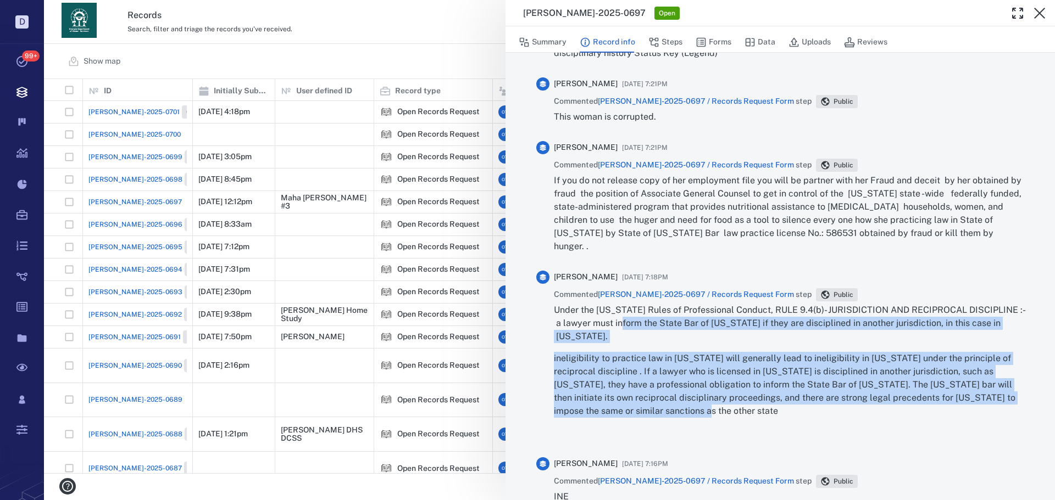  I want to click on span: Open, so click(667, 13).